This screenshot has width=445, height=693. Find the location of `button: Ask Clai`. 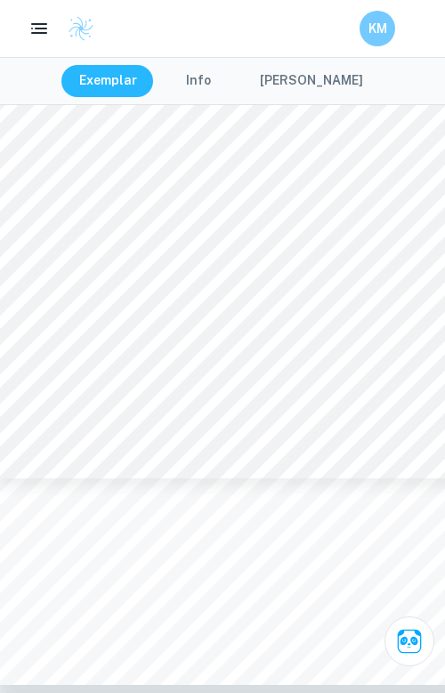

button: Ask Clai is located at coordinates (410, 641).